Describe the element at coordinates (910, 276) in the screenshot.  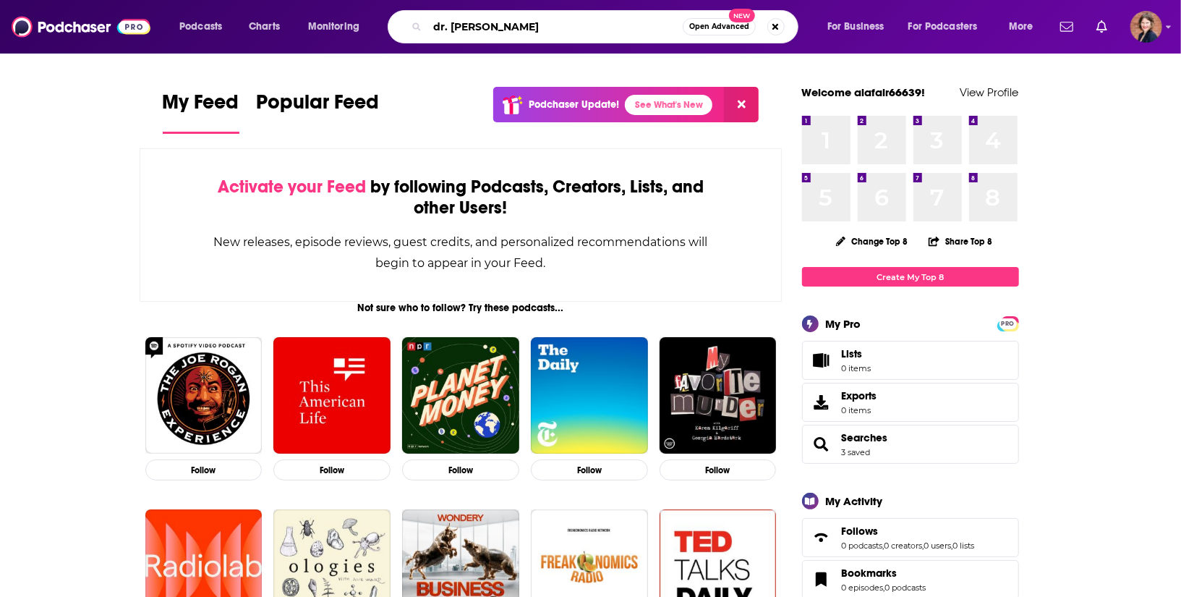
I see `a: Create My Top 8` at that location.